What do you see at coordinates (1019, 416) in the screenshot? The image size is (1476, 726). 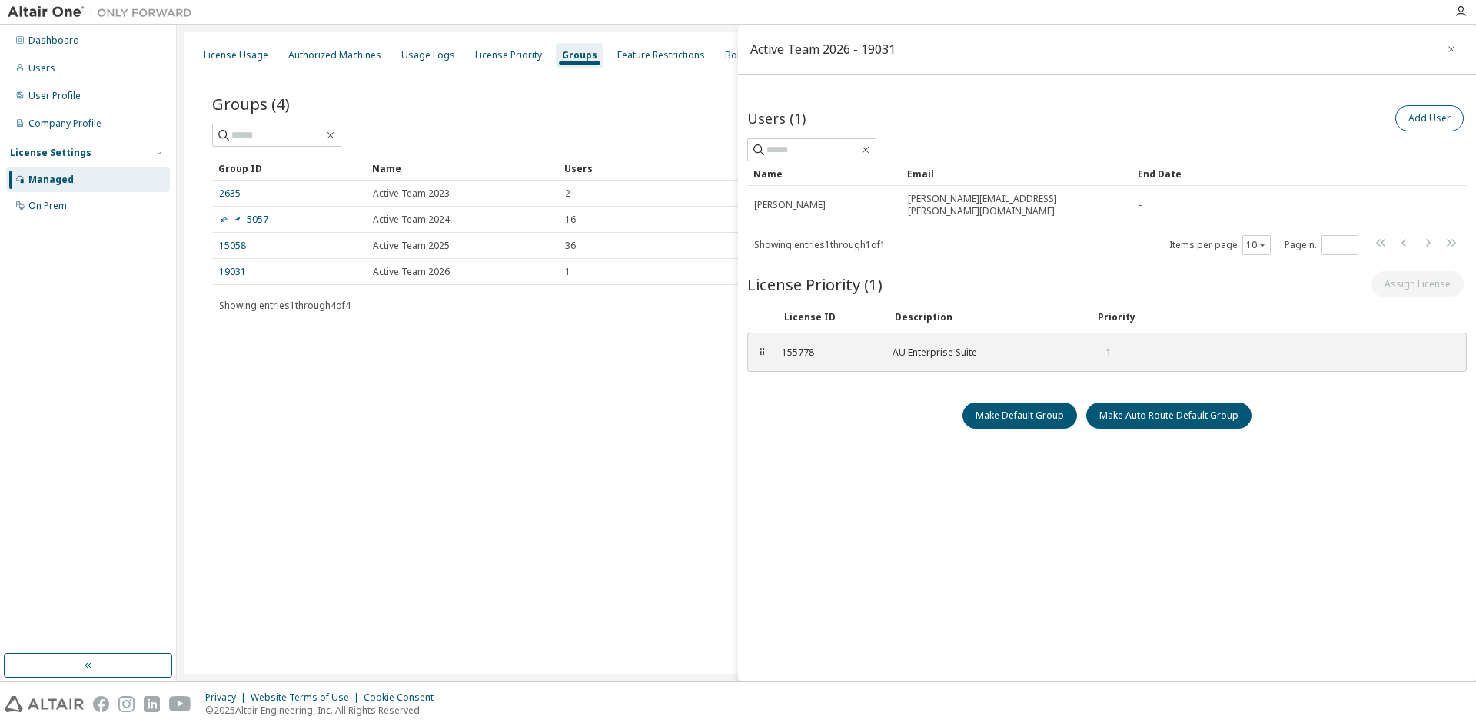 I see `button: Make Default Group` at bounding box center [1019, 416].